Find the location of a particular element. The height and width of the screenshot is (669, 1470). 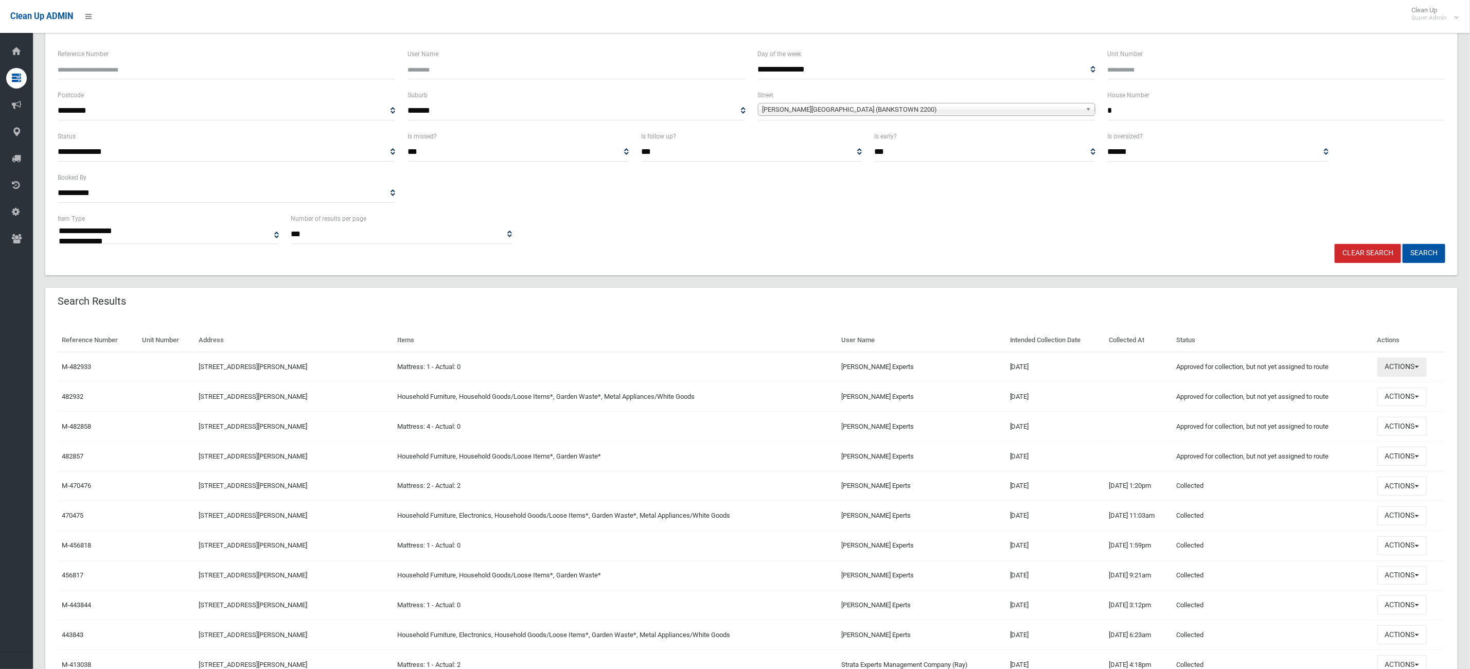

label: User Name is located at coordinates (423, 54).